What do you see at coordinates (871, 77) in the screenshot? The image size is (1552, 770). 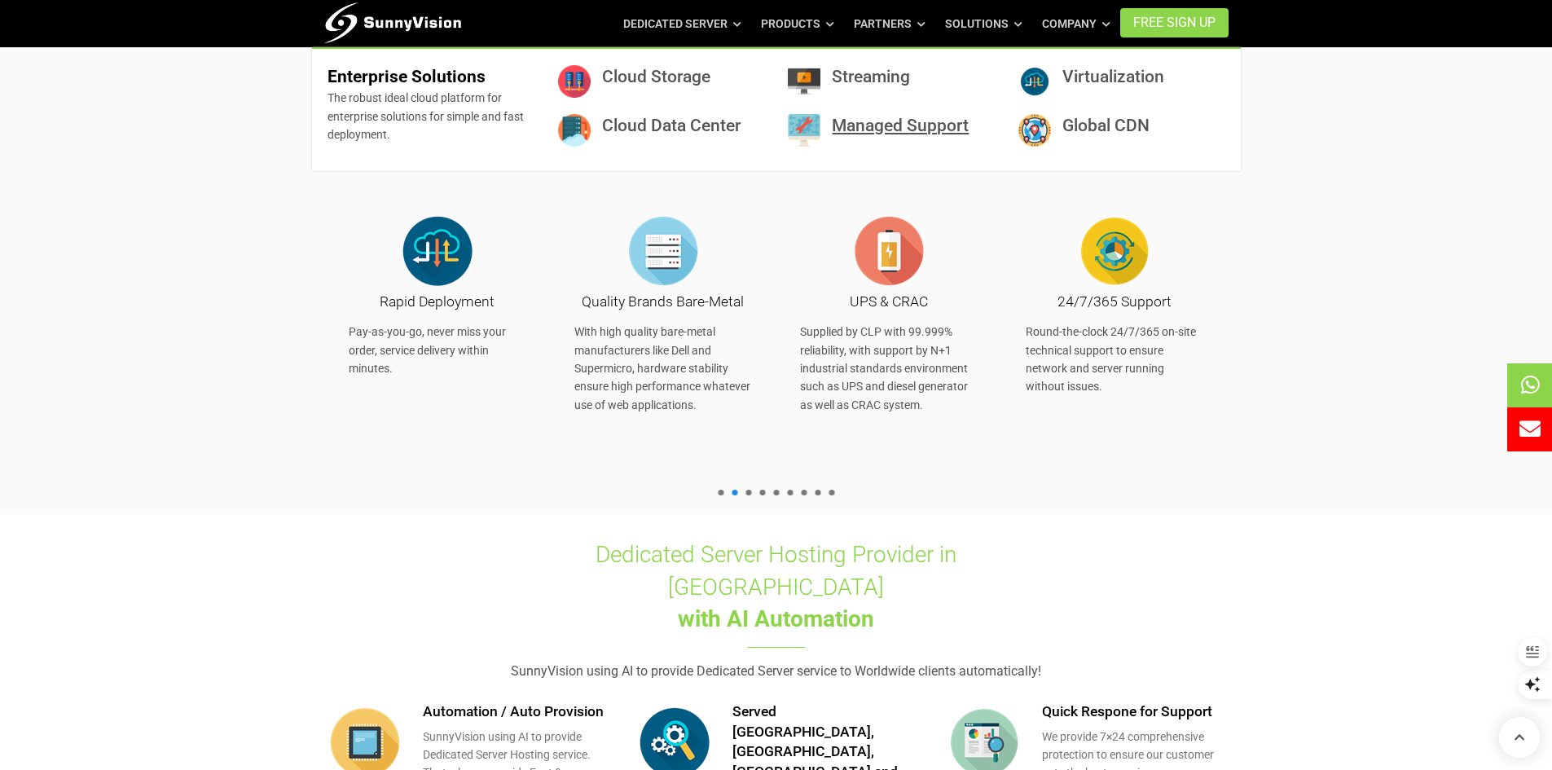 I see `a: Streaming` at bounding box center [871, 77].